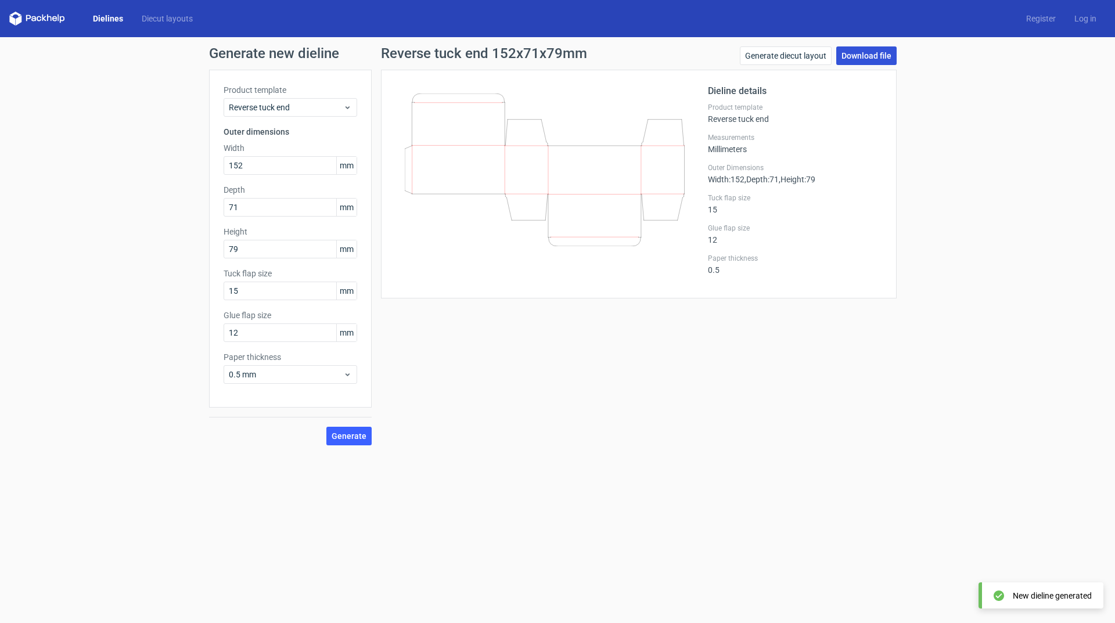 The image size is (1115, 623). Describe the element at coordinates (795, 234) in the screenshot. I see `div: 12` at that location.